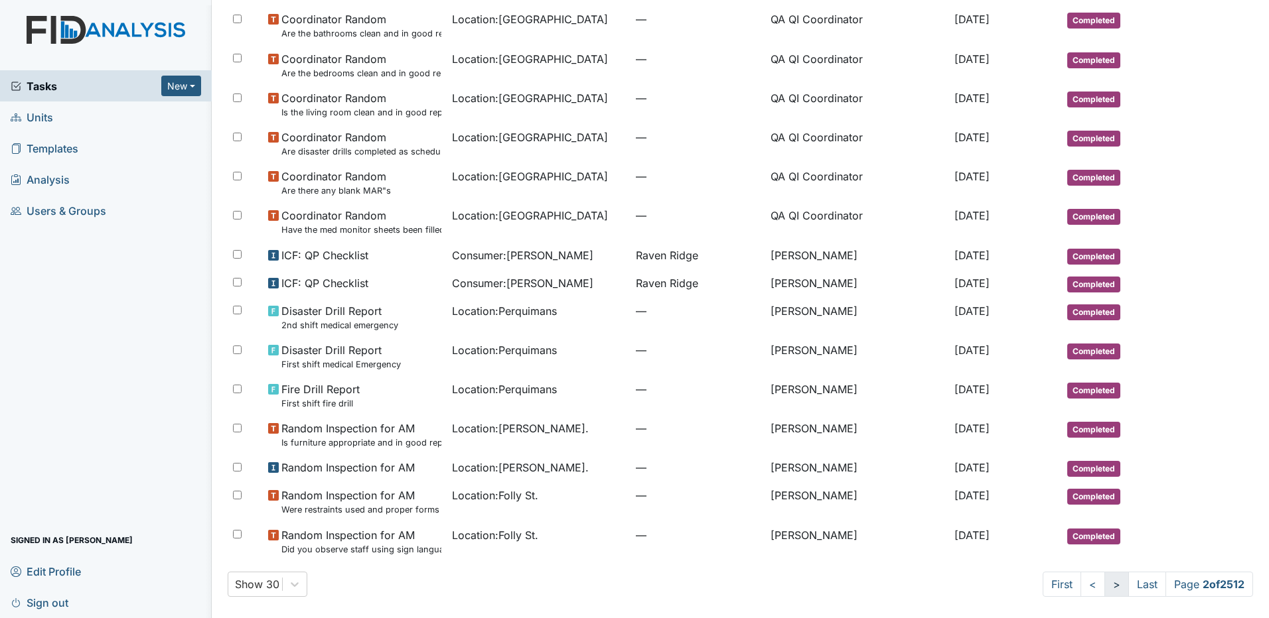 Image resolution: width=1269 pixels, height=618 pixels. What do you see at coordinates (46, 571) in the screenshot?
I see `span: Edit Profile` at bounding box center [46, 571].